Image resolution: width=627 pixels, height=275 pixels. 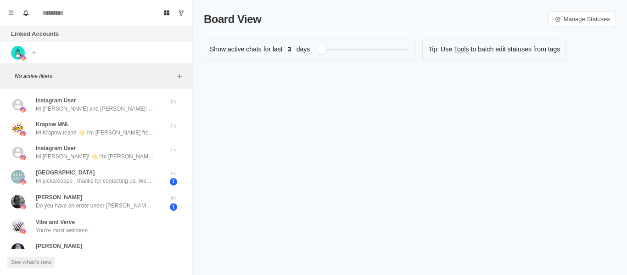 I want to click on span: 3, so click(x=290, y=49).